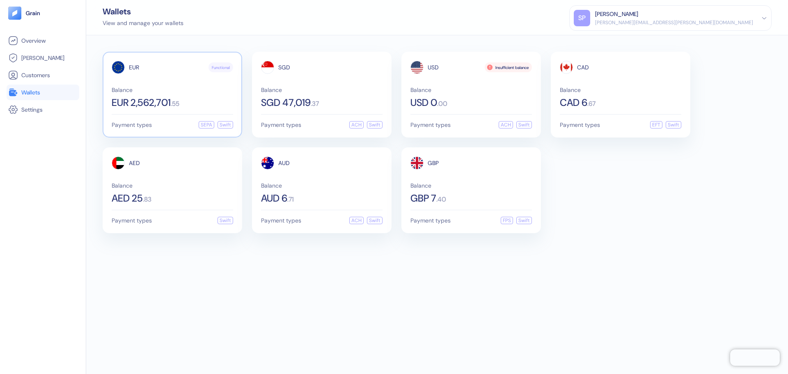 This screenshot has height=374, width=788. I want to click on span: CAD 6, so click(573, 103).